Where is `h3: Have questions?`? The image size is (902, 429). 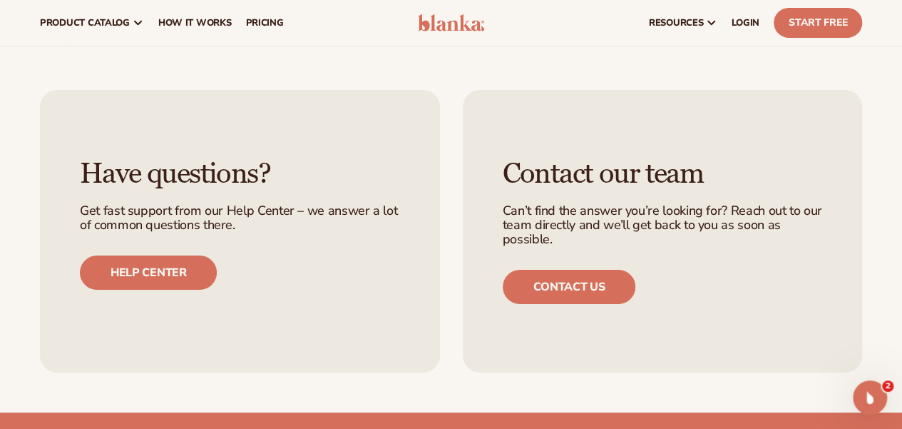
h3: Have questions? is located at coordinates (240, 174).